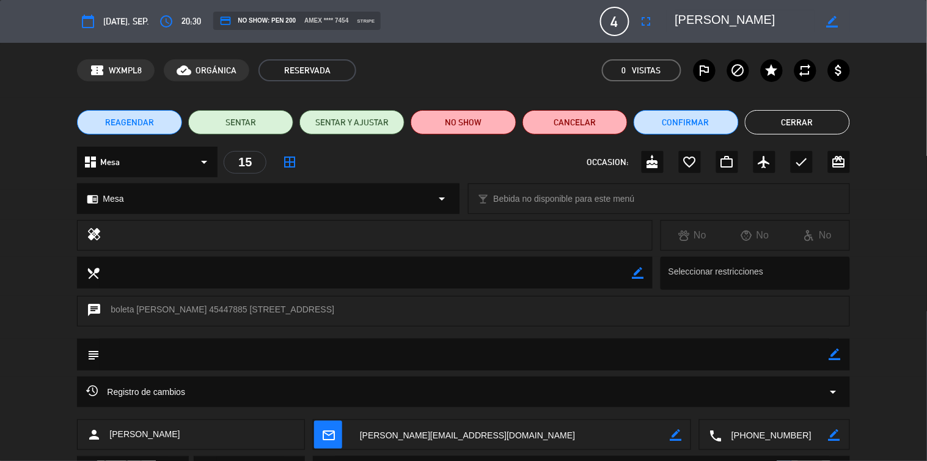 This screenshot has width=927, height=461. Describe the element at coordinates (226, 21) in the screenshot. I see `i: credit_card` at that location.